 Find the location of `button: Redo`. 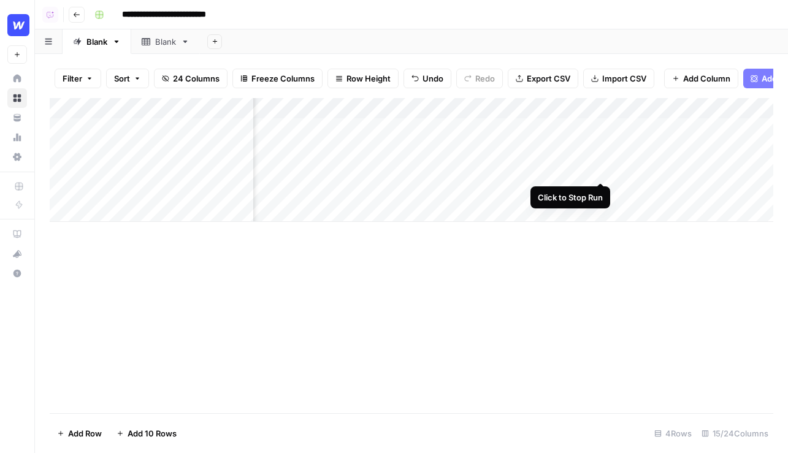

button: Redo is located at coordinates (480, 79).